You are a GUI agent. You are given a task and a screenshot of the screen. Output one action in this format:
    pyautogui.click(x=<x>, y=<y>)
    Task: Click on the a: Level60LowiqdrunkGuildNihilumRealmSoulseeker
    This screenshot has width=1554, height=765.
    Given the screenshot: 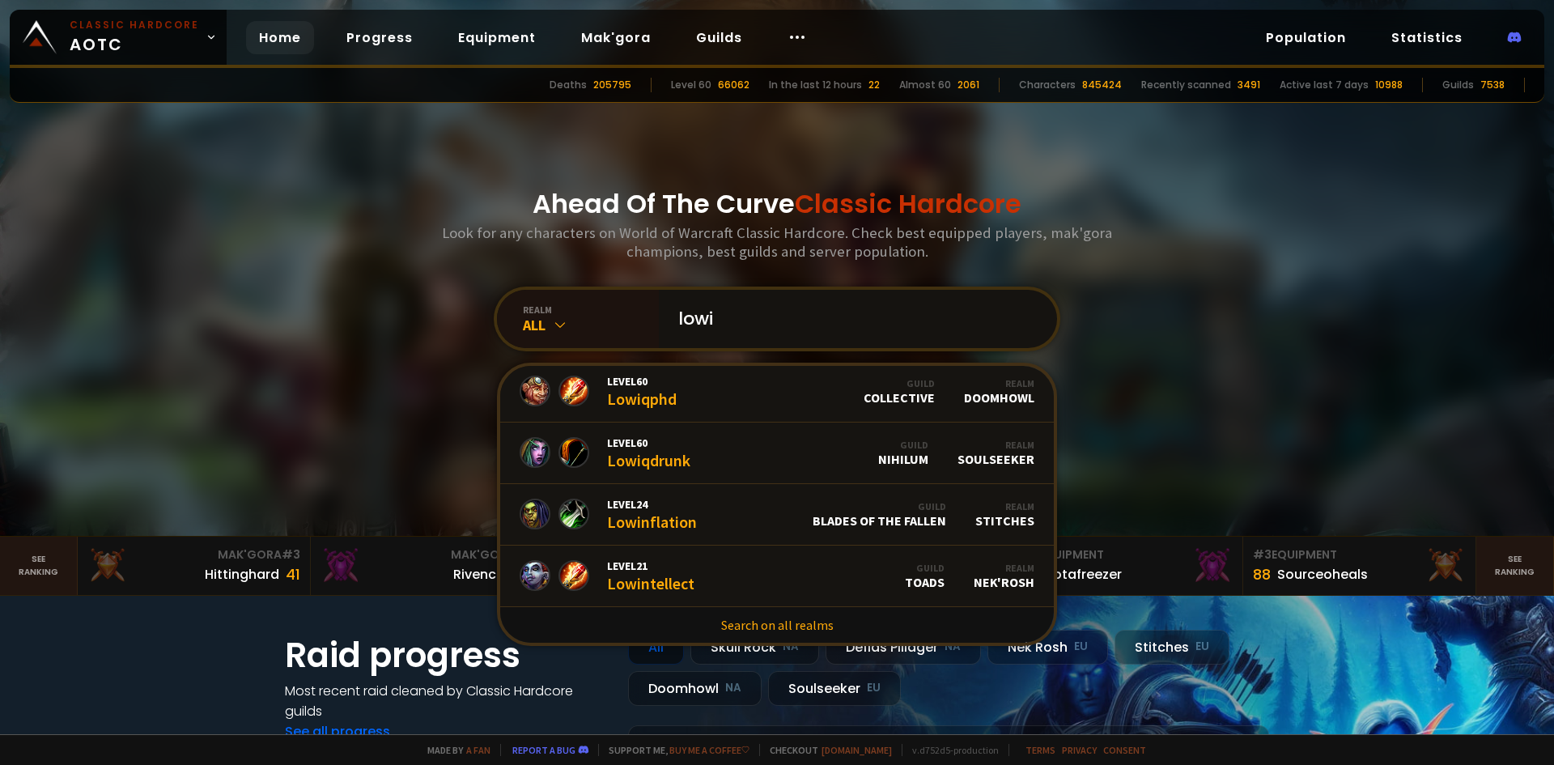 What is the action you would take?
    pyautogui.click(x=777, y=453)
    